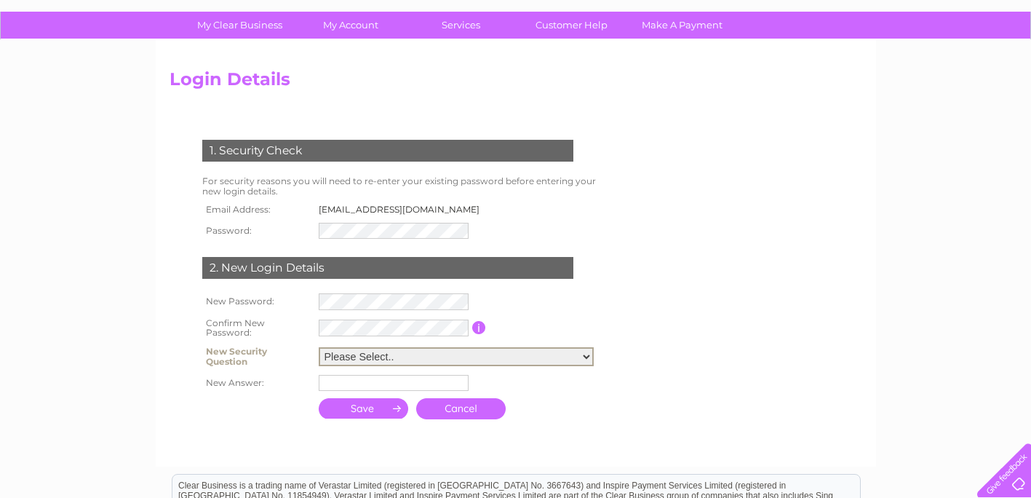 Image resolution: width=1031 pixels, height=498 pixels. What do you see at coordinates (257, 210) in the screenshot?
I see `th: Email Address:` at bounding box center [257, 210].